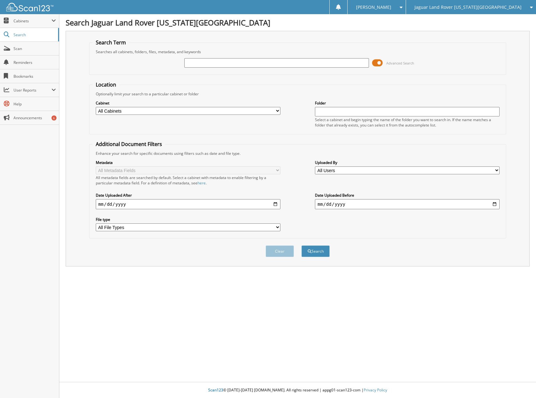 The image size is (536, 398). Describe the element at coordinates (408, 122) in the screenshot. I see `div: Select a cabinet and begin typing the name of the folder you want to search in. If the name match...` at that location.